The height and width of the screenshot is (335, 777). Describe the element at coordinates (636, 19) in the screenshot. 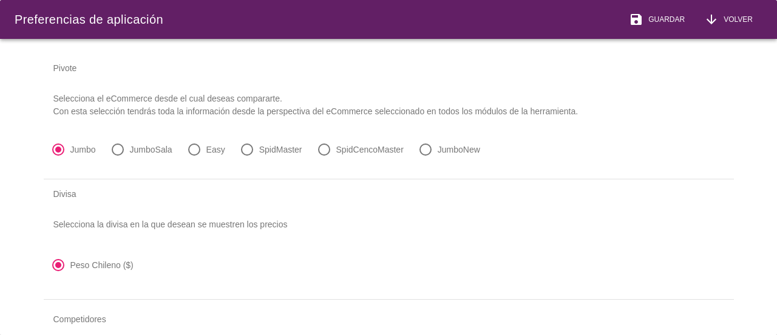

I see `i: save` at that location.